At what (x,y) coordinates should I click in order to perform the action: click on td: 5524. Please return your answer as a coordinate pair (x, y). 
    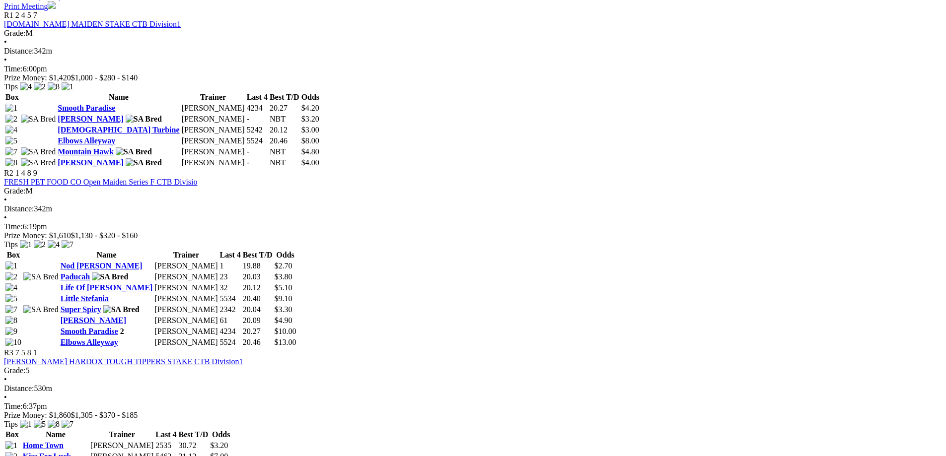
    Looking at the image, I should click on (257, 141).